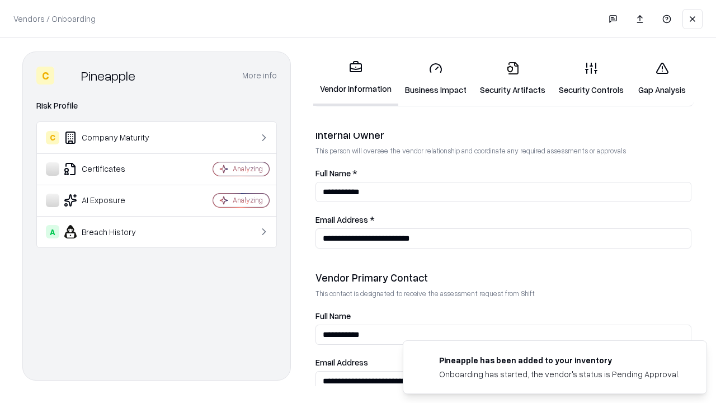  What do you see at coordinates (503, 316) in the screenshot?
I see `label: Full Name` at bounding box center [503, 316].